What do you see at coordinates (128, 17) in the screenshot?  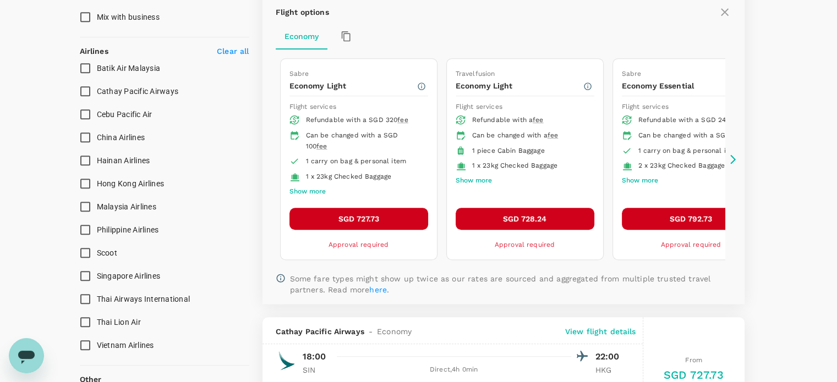 I see `span: Mix with business` at bounding box center [128, 17].